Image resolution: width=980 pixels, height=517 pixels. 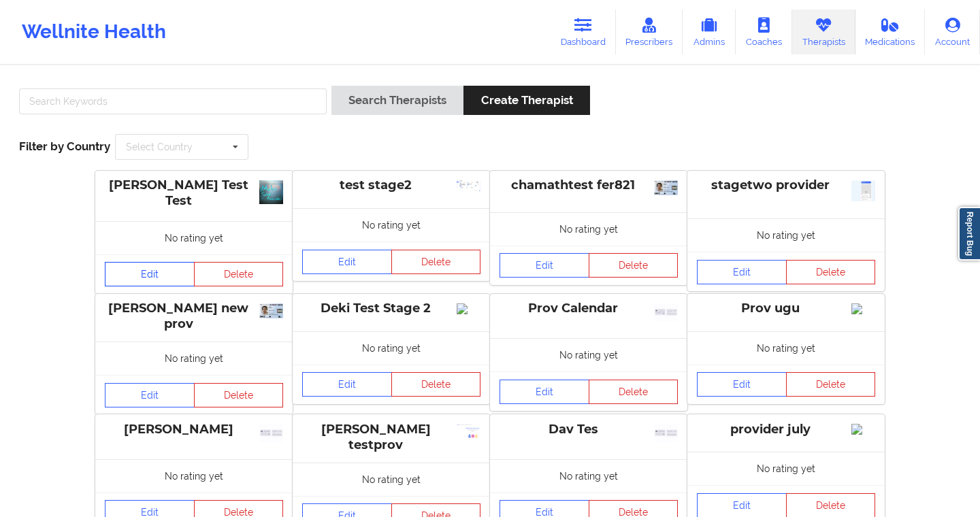 I want to click on a: Prescribers, so click(x=649, y=32).